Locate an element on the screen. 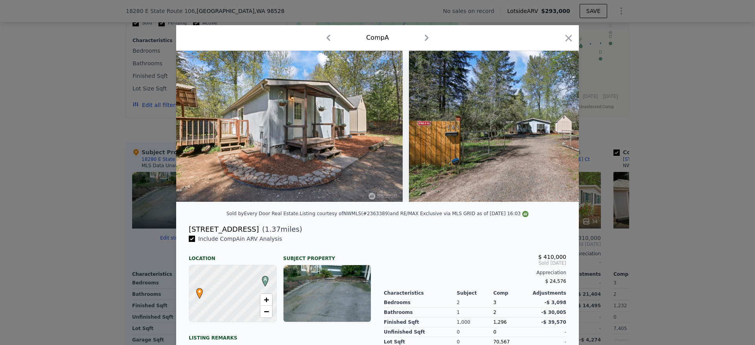 The height and width of the screenshot is (345, 755). div: 1,000 is located at coordinates (475, 322).